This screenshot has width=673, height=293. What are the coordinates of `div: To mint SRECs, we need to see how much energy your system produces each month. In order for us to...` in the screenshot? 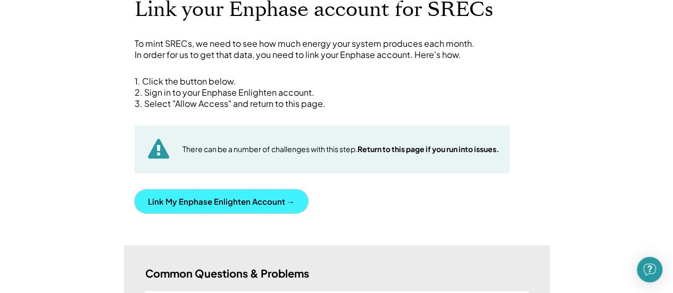 It's located at (337, 49).